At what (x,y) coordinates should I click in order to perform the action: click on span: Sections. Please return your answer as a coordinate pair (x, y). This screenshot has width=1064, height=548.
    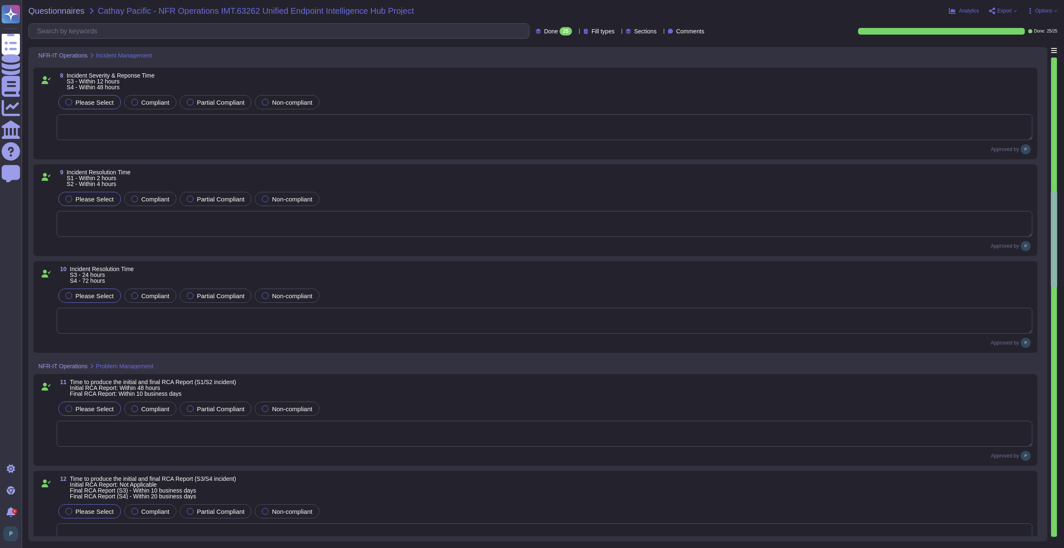
    Looking at the image, I should click on (645, 31).